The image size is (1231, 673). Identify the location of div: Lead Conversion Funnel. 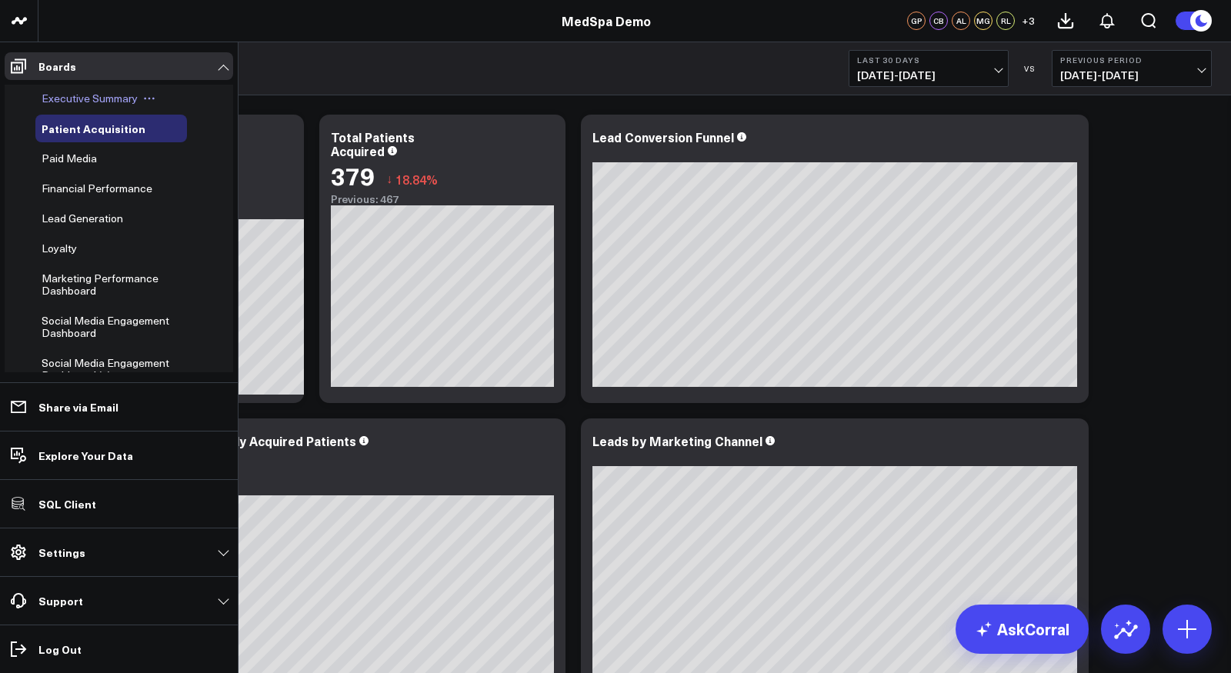
(663, 137).